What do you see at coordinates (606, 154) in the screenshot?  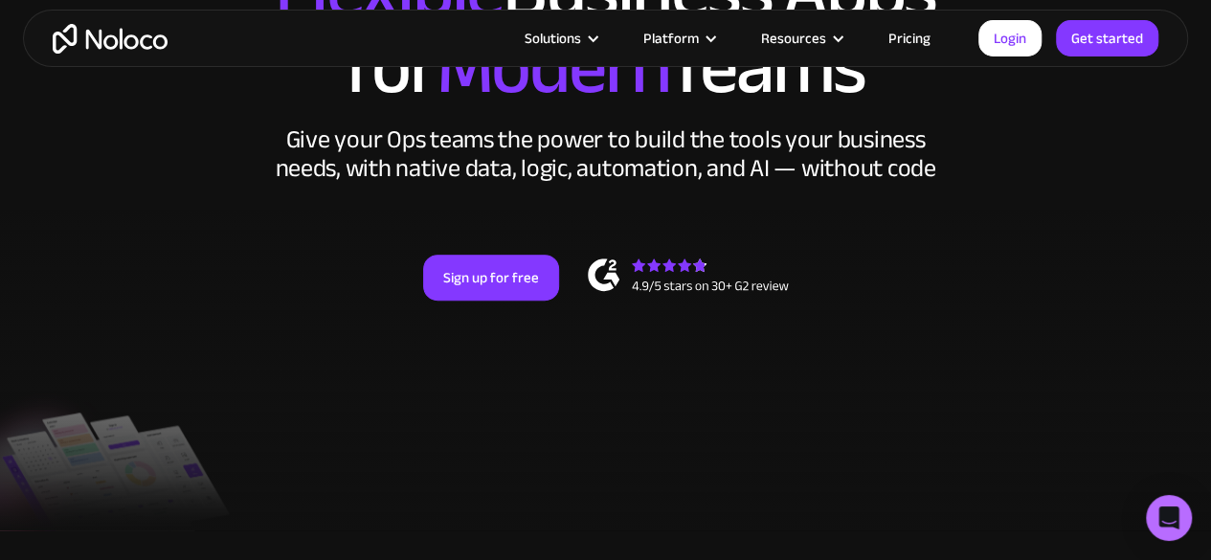 I see `div: Give your Ops teams the power to build the tools your business needs, with native data, logic, au...` at bounding box center [606, 154].